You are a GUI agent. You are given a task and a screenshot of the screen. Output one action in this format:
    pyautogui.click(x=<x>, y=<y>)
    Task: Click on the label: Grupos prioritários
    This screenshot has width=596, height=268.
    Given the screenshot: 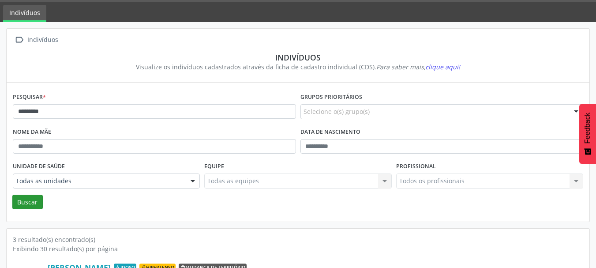 What is the action you would take?
    pyautogui.click(x=331, y=97)
    